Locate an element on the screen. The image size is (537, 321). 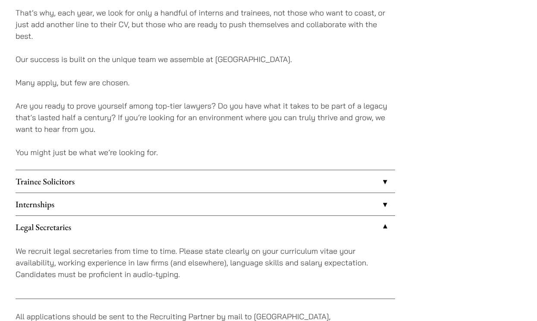
a: Trainee Solicitors is located at coordinates (205, 182).